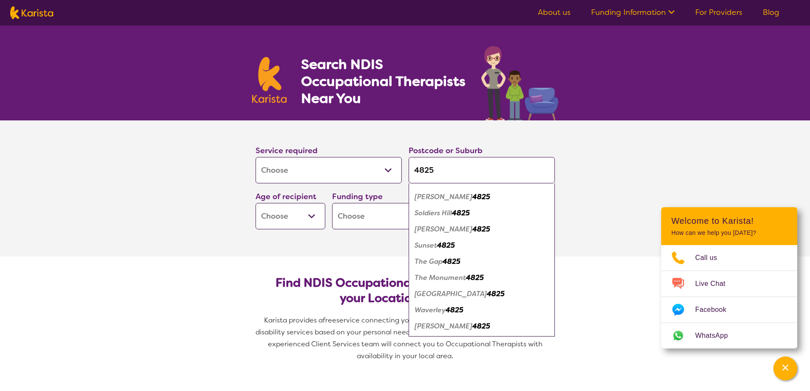 This screenshot has height=391, width=810. What do you see at coordinates (482, 278) in the screenshot?
I see `div: The Monument 4825` at bounding box center [482, 278].